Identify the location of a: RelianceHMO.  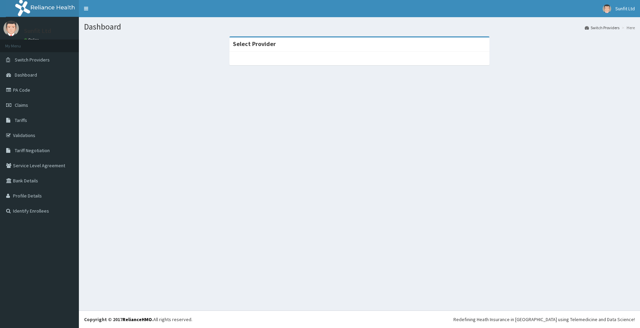
(137, 319).